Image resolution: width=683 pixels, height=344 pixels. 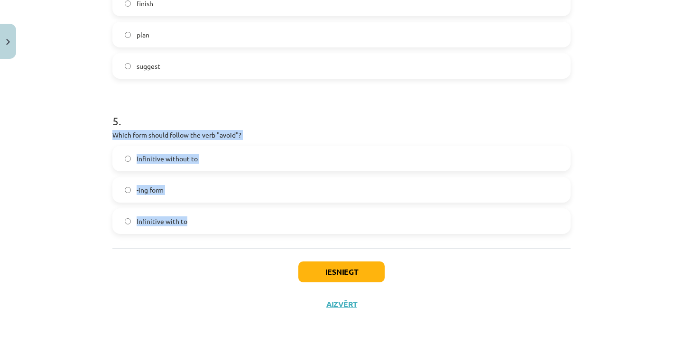 What do you see at coordinates (341, 112) in the screenshot?
I see `h1: 5 .` at bounding box center [341, 112].